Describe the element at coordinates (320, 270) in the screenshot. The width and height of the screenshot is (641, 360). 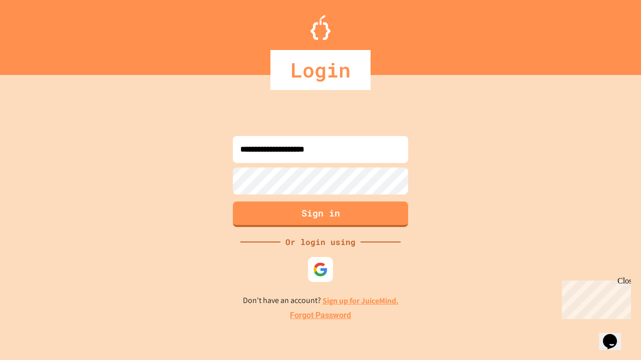
I see `img: google-icon.svg` at that location.